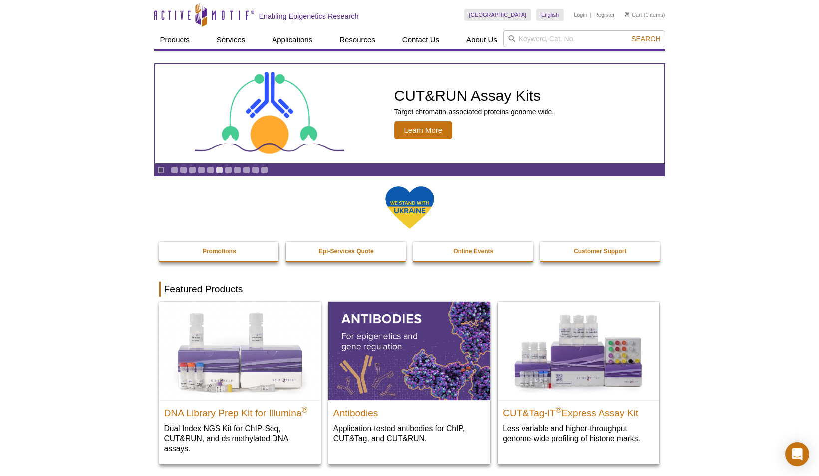 The width and height of the screenshot is (819, 476). What do you see at coordinates (246, 170) in the screenshot?
I see `a: Go to slide 9` at bounding box center [246, 170].